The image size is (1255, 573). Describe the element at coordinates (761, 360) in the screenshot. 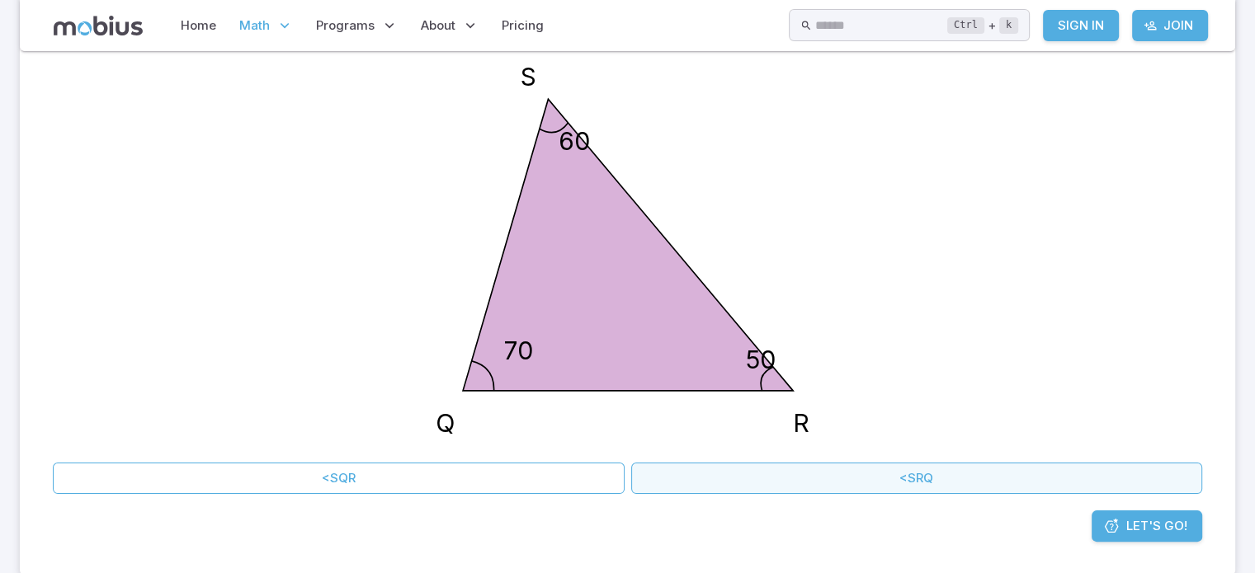

I see `text: 50` at that location.